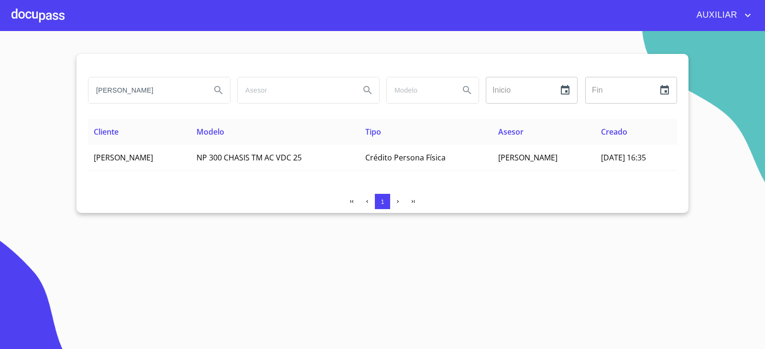  Describe the element at coordinates (715, 15) in the screenshot. I see `span: AUXILIAR` at that location.